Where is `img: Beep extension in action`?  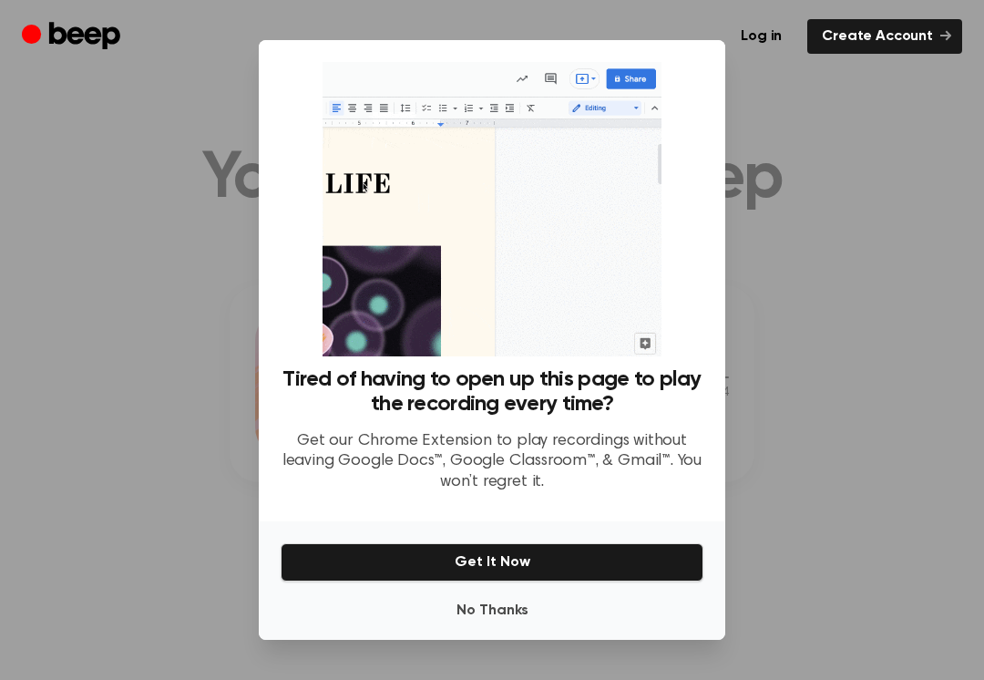 img: Beep extension in action is located at coordinates (491, 209).